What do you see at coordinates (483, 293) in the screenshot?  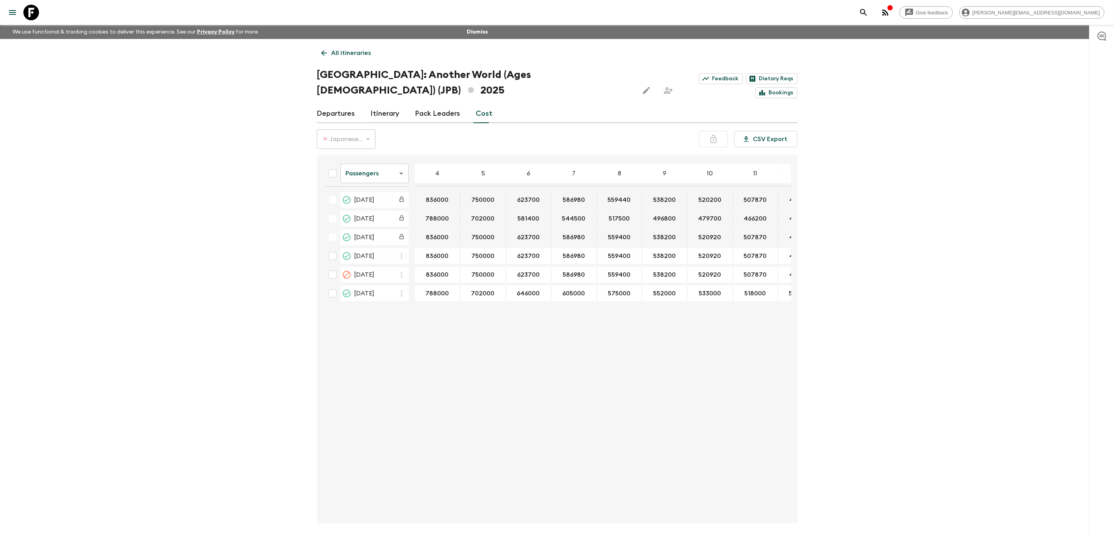 I see `div: 16 Dec 2025; 5` at bounding box center [483, 293].